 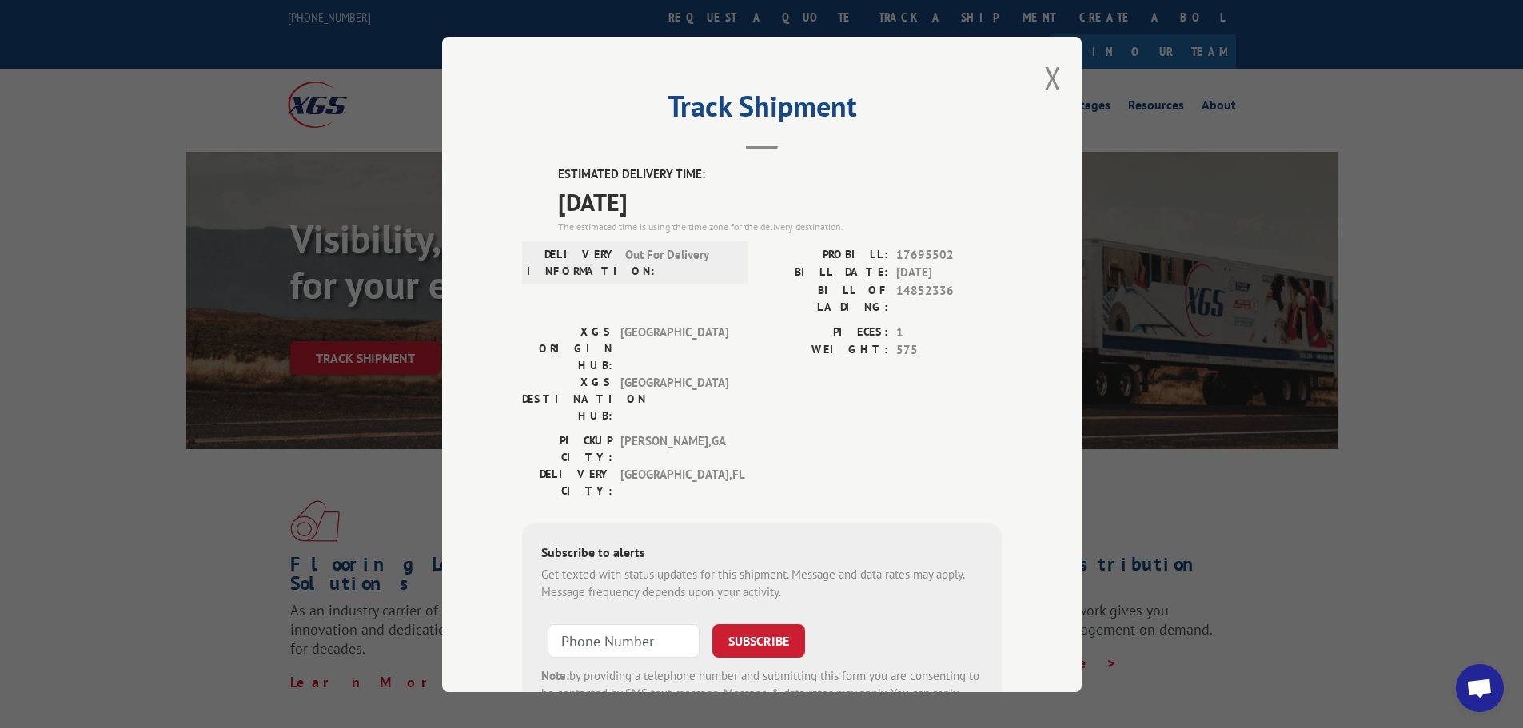 What do you see at coordinates (567, 398) in the screenshot?
I see `label: XGS DESTINATION HUB:` at bounding box center [567, 398].